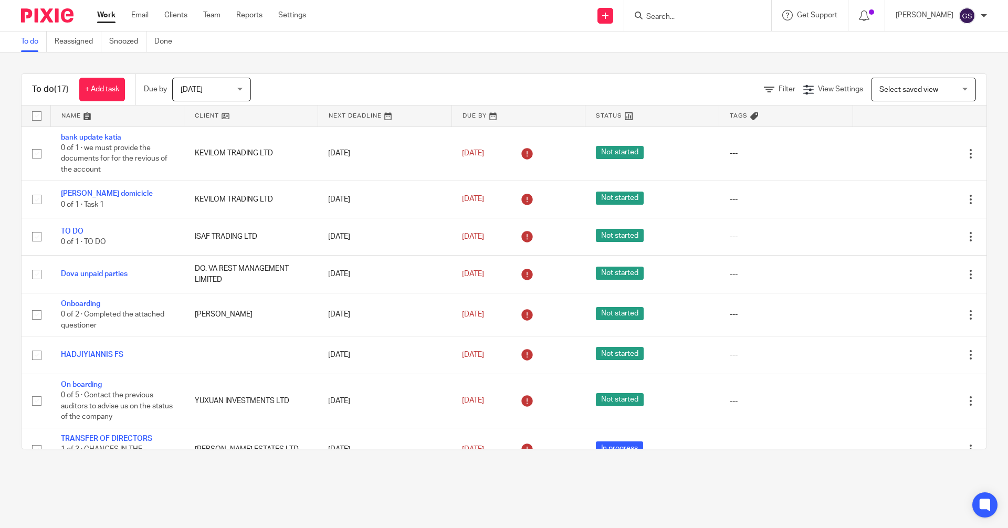  Describe the element at coordinates (787, 89) in the screenshot. I see `span: Filter` at that location.